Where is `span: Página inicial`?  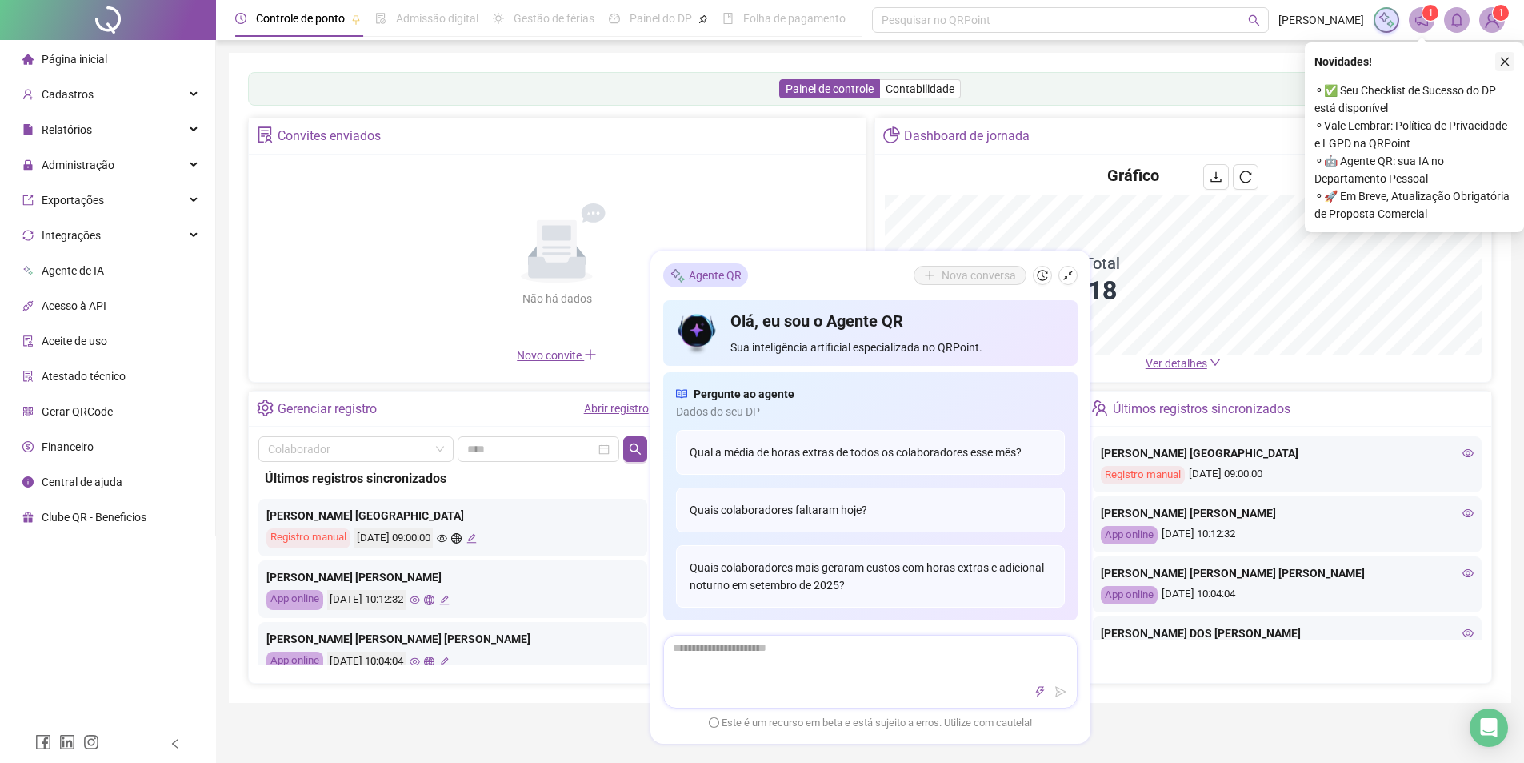
span: Página inicial is located at coordinates (74, 59).